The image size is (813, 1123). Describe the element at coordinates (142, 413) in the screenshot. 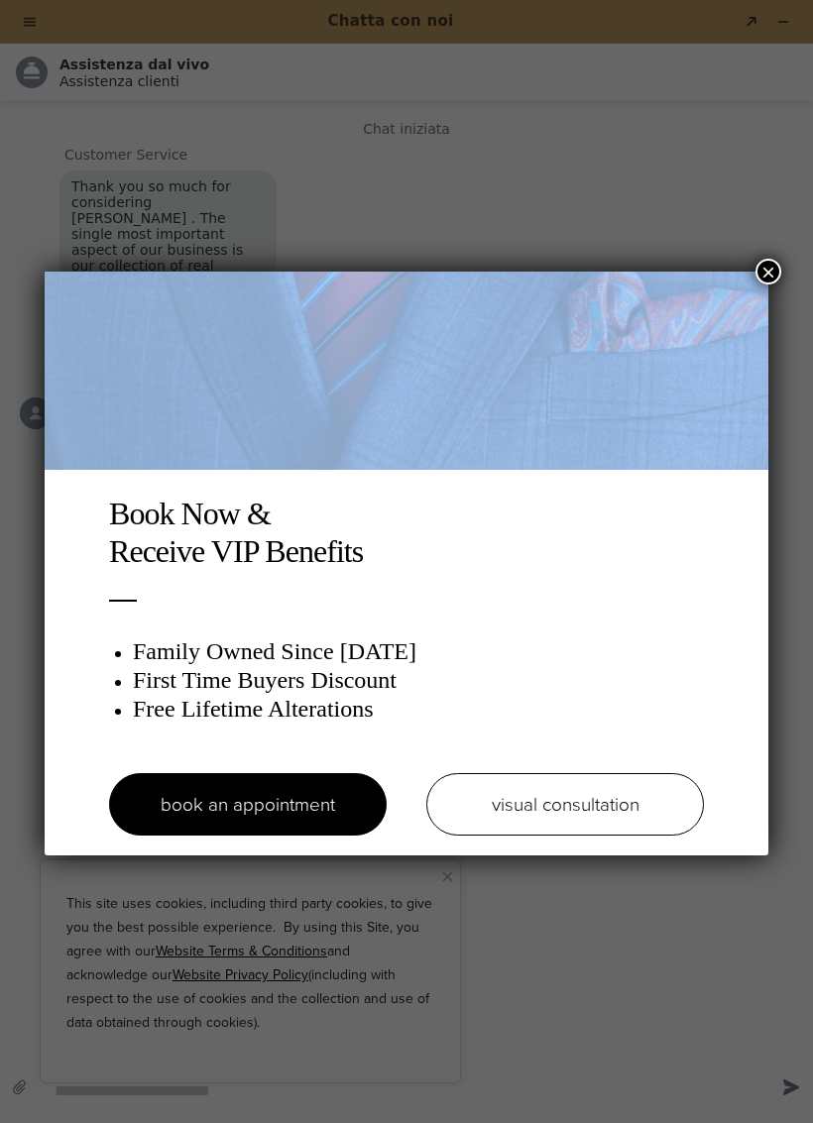

I see `span: Hi there, need help?` at that location.